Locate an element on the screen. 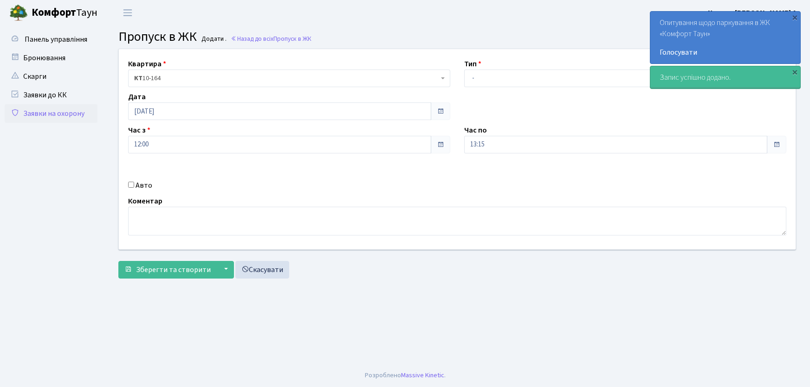  a: Голосувати is located at coordinates (725, 52).